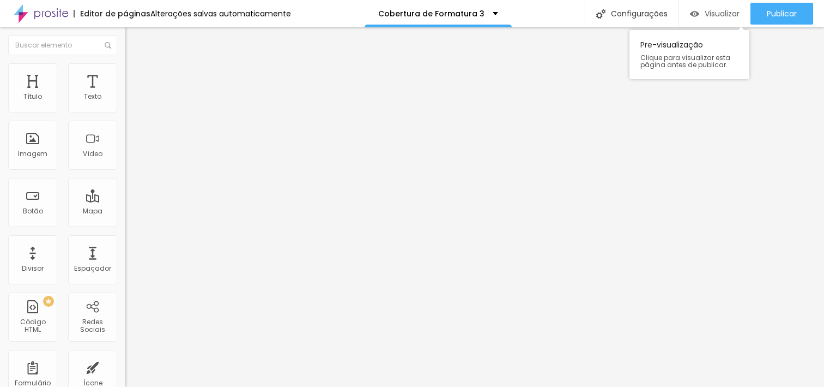 The image size is (824, 387). I want to click on button: Visualizar, so click(715, 14).